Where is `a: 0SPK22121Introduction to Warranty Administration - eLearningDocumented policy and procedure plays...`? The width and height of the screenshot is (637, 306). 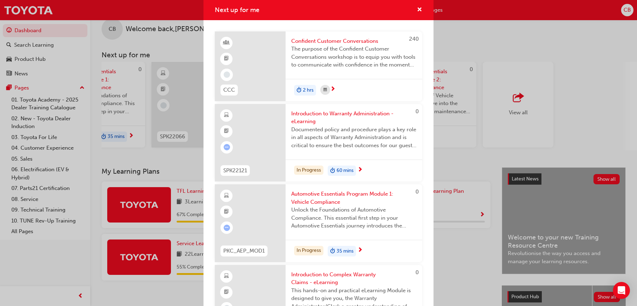
a: 0SPK22121Introduction to Warranty Administration - eLearningDocumented policy and procedure plays... is located at coordinates (319, 143).